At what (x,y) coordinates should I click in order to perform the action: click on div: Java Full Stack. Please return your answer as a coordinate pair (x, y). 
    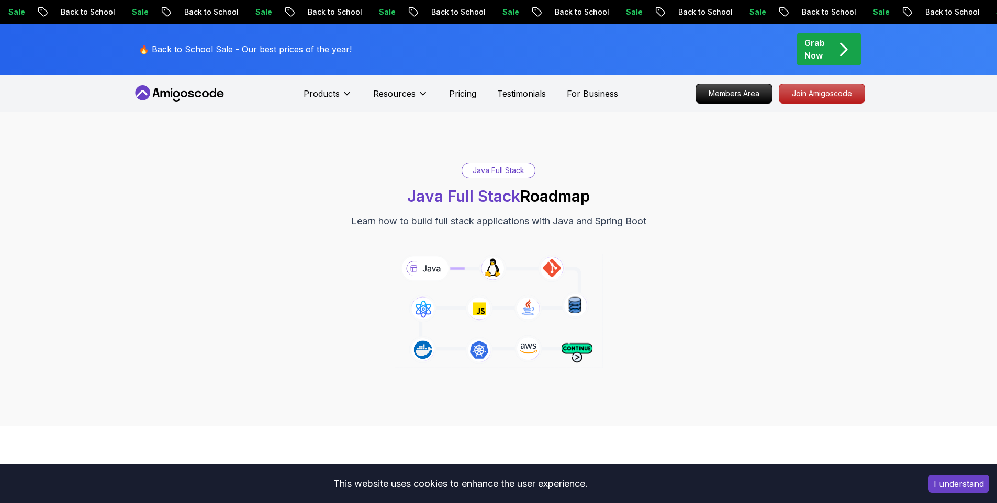
    Looking at the image, I should click on (498, 171).